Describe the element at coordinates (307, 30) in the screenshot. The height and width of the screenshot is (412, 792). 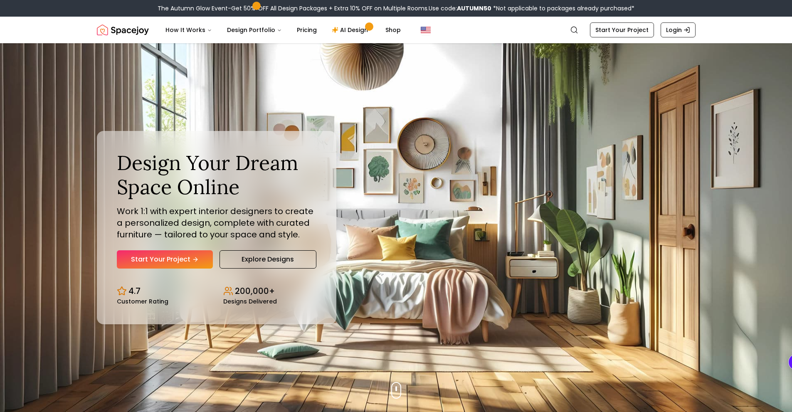
I see `a: Pricing` at that location.